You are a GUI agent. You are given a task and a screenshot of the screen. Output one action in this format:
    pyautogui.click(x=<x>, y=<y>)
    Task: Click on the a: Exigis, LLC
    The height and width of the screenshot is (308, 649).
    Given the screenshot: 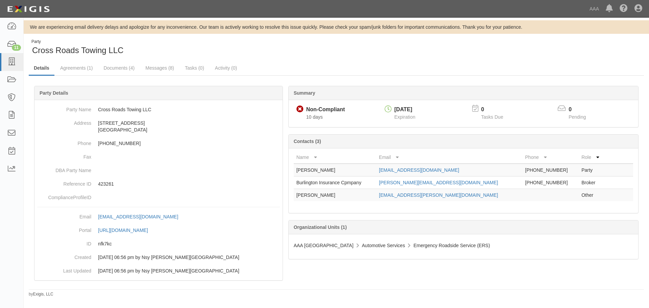 What is the action you would take?
    pyautogui.click(x=43, y=294)
    